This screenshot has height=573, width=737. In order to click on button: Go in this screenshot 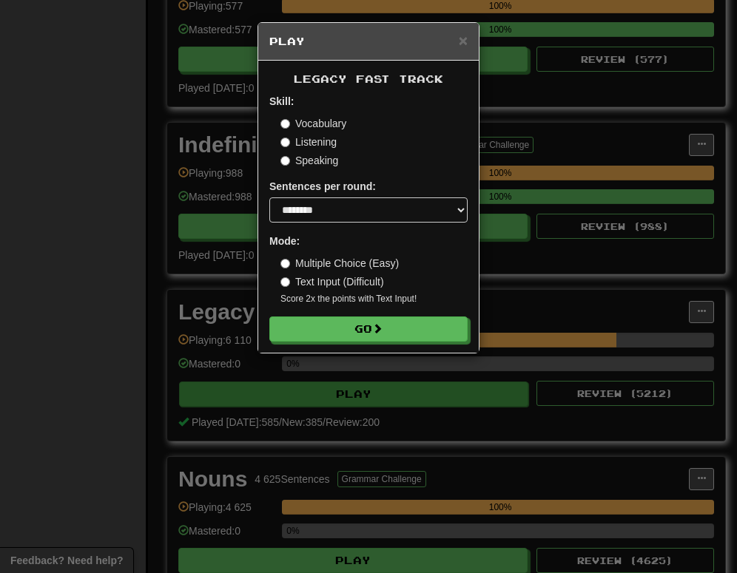, I will do `click(368, 329)`.